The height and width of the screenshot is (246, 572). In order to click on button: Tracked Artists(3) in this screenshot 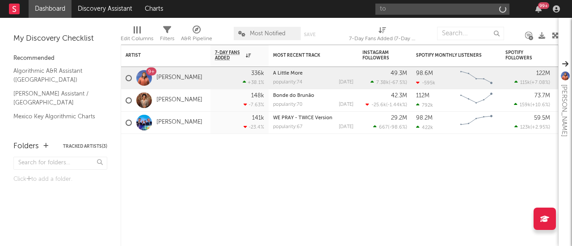, I will do `click(85, 146)`.